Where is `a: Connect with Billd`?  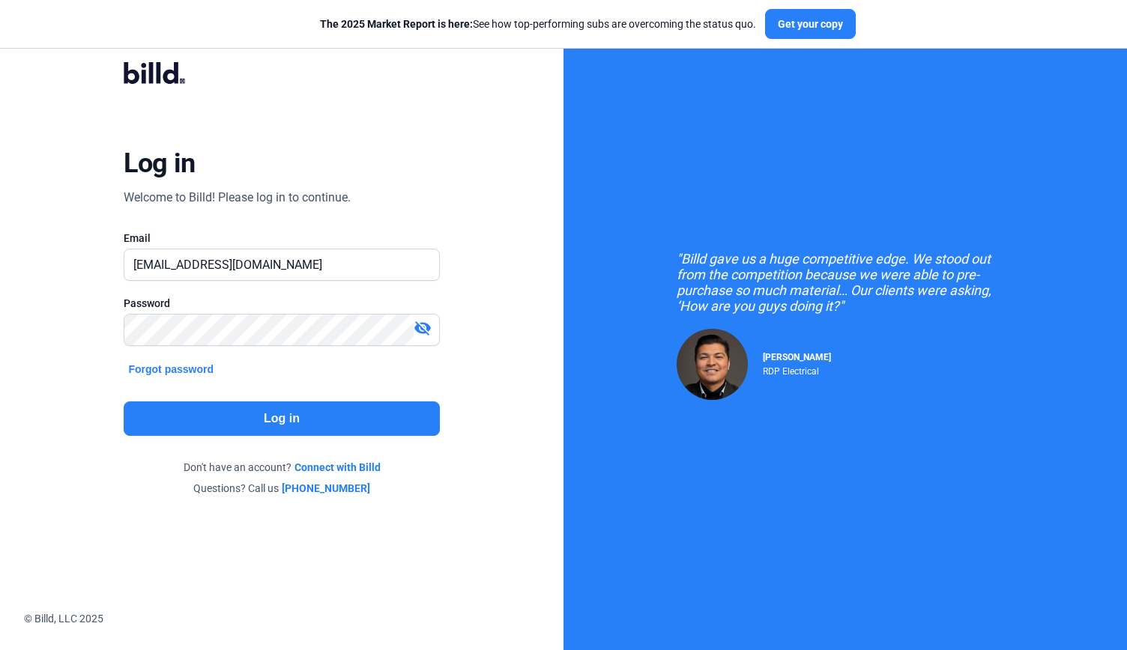
a: Connect with Billd is located at coordinates (337, 468).